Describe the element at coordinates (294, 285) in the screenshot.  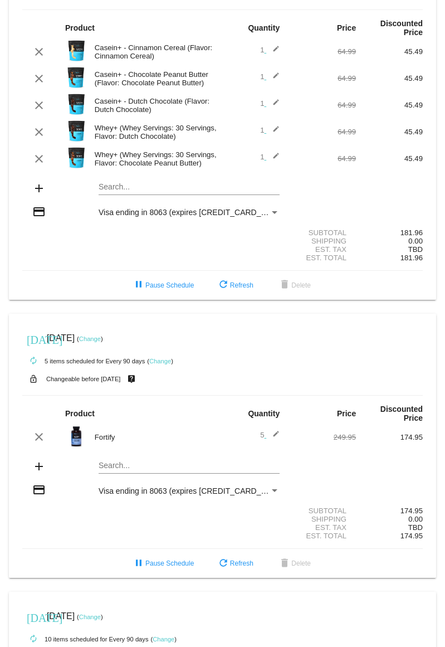
I see `span: Delete` at that location.